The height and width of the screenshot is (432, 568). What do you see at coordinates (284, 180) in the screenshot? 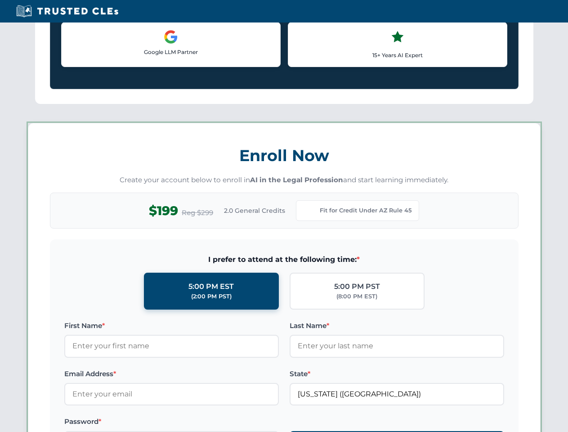
I see `p: Create your account below to enroll in and start learning immediately.` at bounding box center [284, 180].